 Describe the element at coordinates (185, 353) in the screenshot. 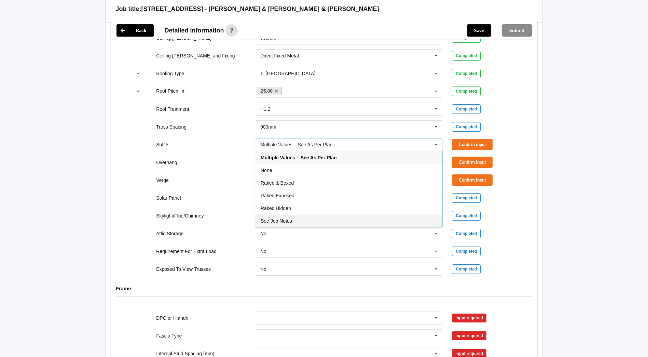

I see `label: Internal Stud Spacing (mm)` at that location.